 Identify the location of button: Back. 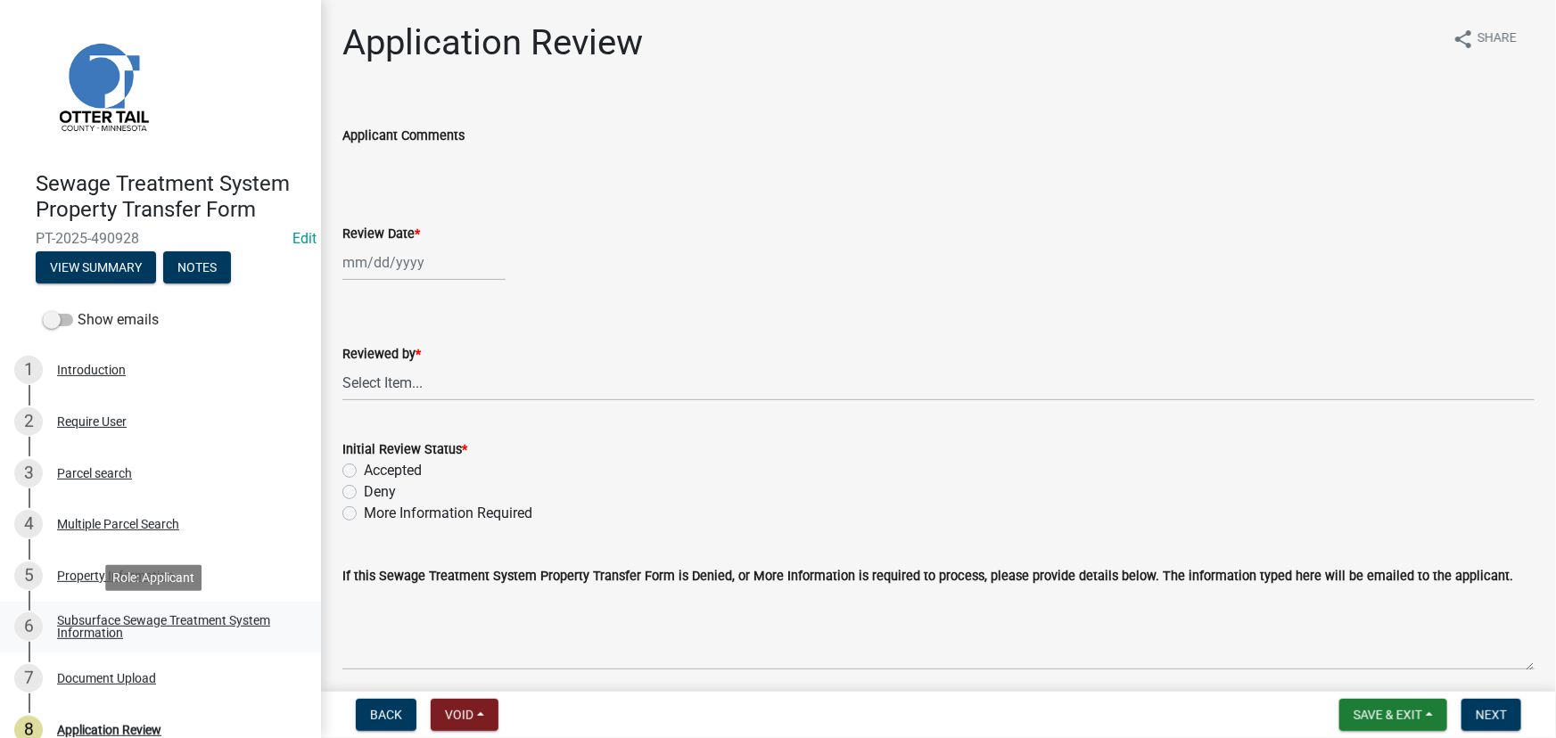
(386, 715).